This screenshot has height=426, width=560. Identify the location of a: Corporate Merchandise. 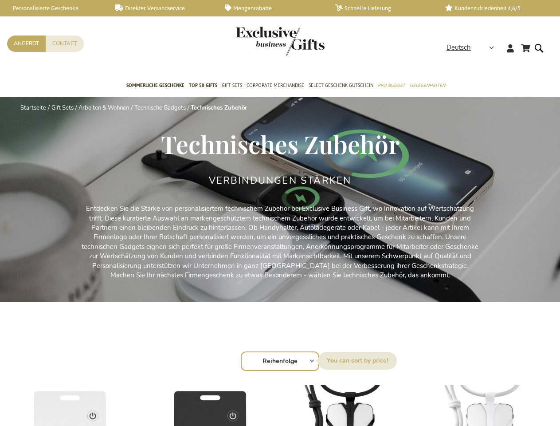
(275, 86).